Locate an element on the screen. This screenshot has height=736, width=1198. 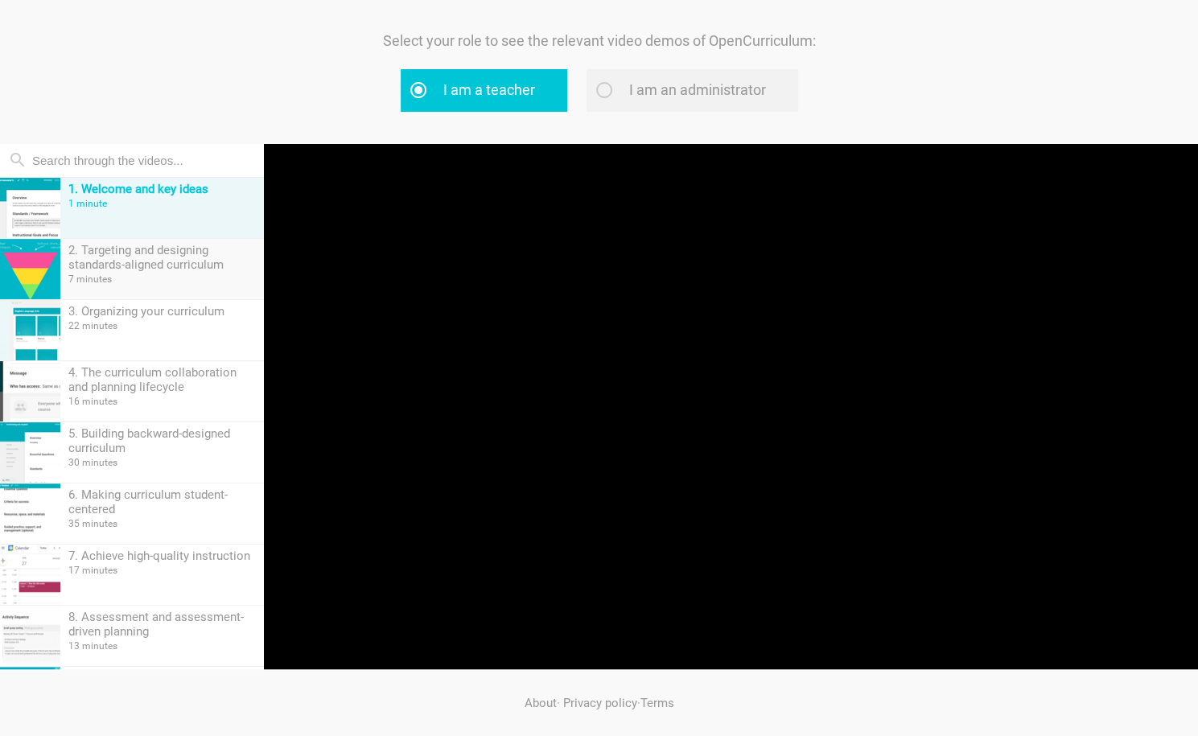
a: About is located at coordinates (541, 703).